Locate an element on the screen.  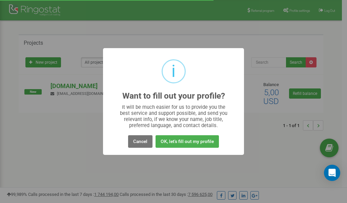
div: Open Intercom Messenger is located at coordinates (332, 173).